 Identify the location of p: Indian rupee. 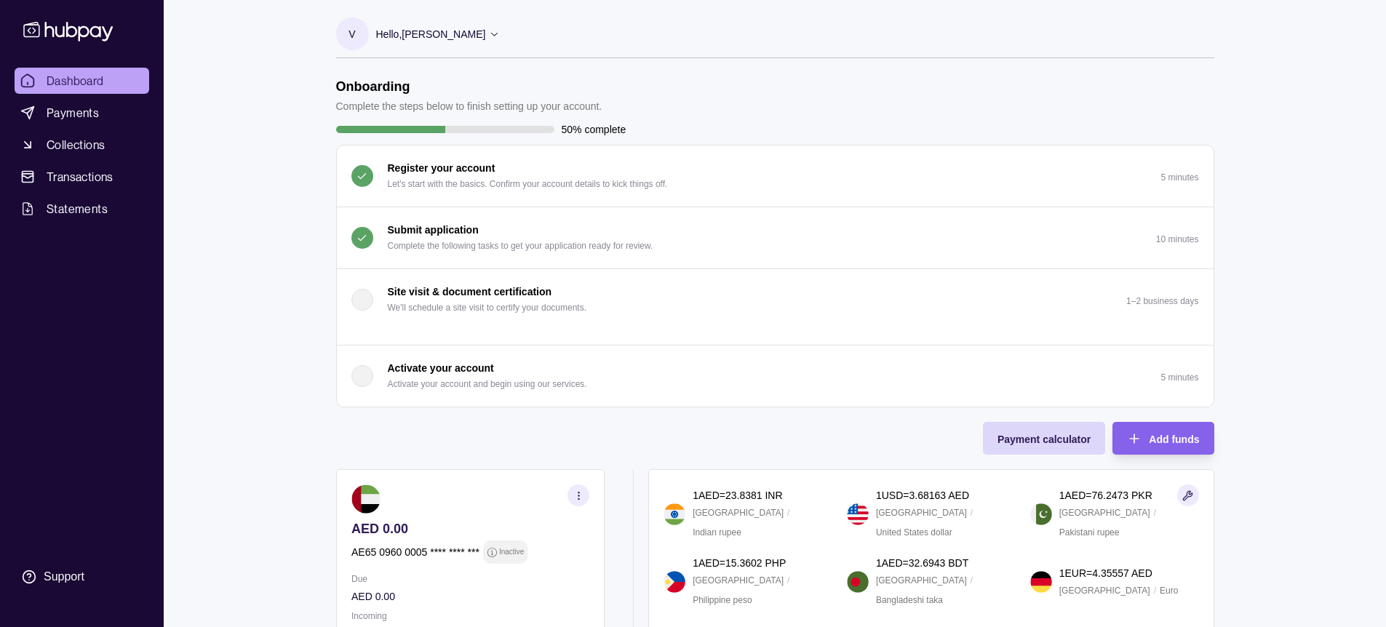
(716, 532).